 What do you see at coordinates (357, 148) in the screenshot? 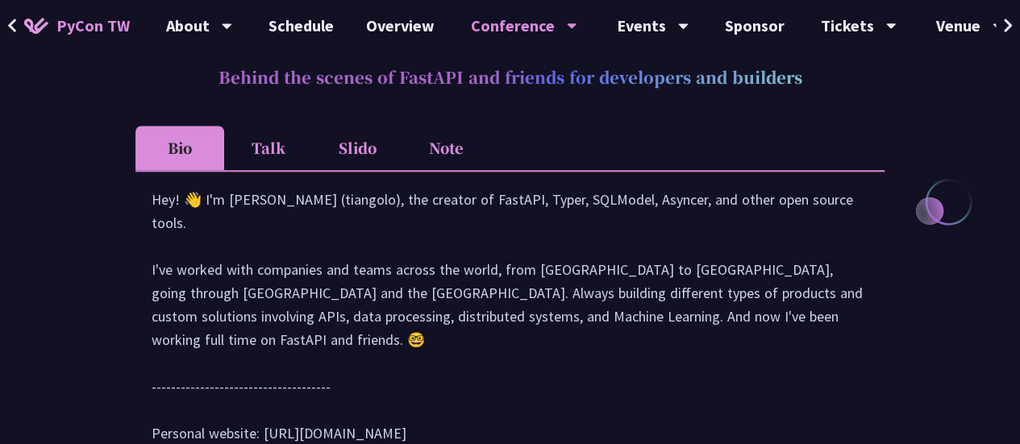
I see `li: Slido` at bounding box center [357, 148].